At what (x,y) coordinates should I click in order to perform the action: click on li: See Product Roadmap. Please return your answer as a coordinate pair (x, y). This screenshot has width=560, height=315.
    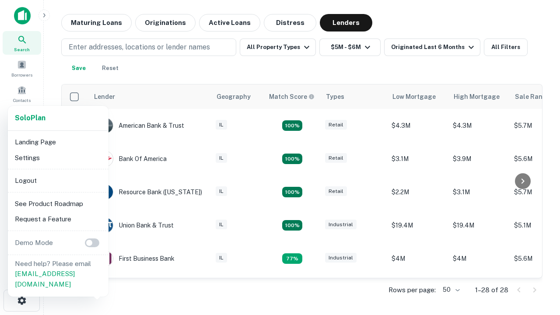
    Looking at the image, I should click on (58, 204).